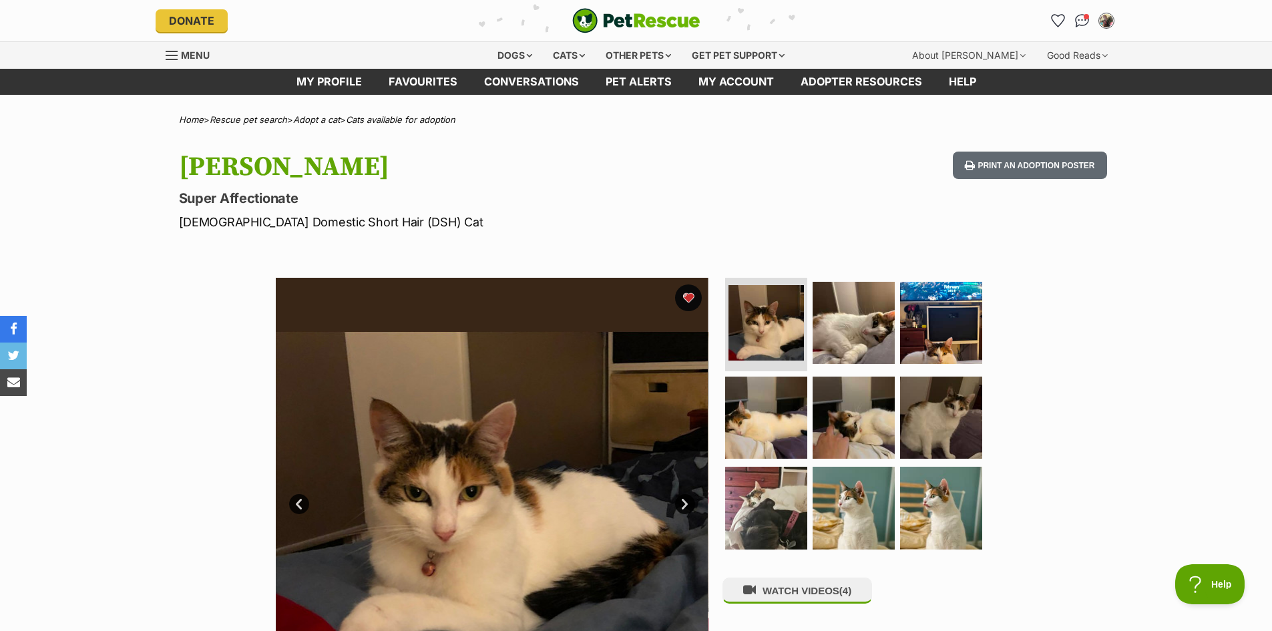  What do you see at coordinates (736, 81) in the screenshot?
I see `a: My account` at bounding box center [736, 81].